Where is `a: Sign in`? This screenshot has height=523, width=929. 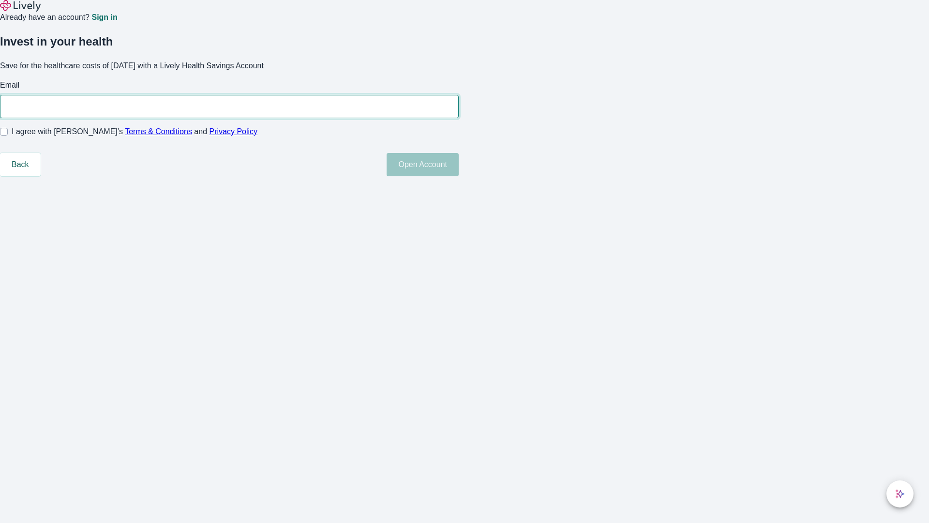
a: Sign in is located at coordinates (104, 17).